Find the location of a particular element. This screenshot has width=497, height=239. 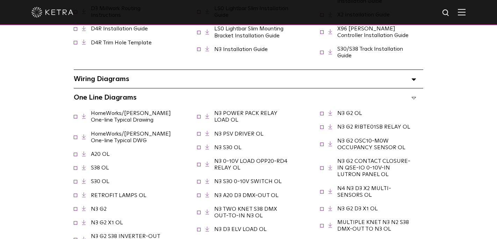

a: LS0 Lightbar Slim Mounting Bracket Installation Guide is located at coordinates (249, 32).